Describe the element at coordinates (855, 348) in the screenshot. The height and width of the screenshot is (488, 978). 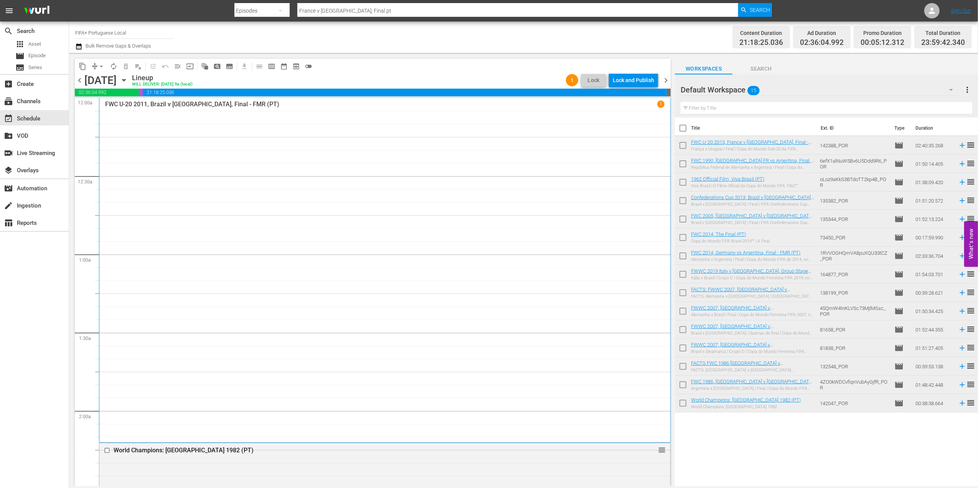
I see `td: 81838_POR` at that location.